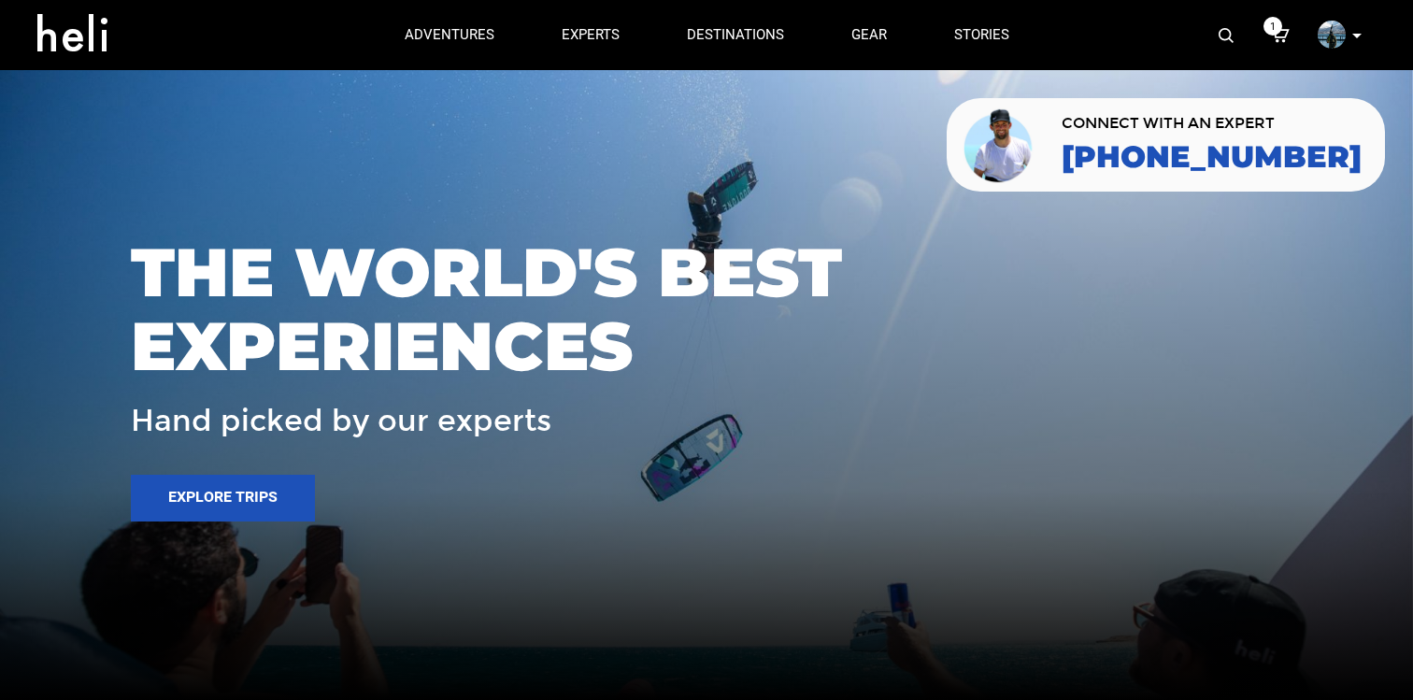  I want to click on p: adventures, so click(449, 35).